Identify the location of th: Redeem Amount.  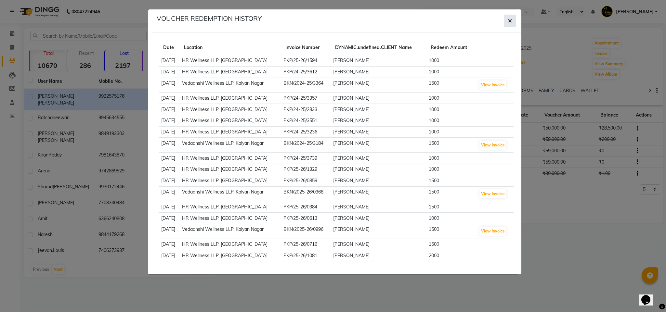
(452, 48).